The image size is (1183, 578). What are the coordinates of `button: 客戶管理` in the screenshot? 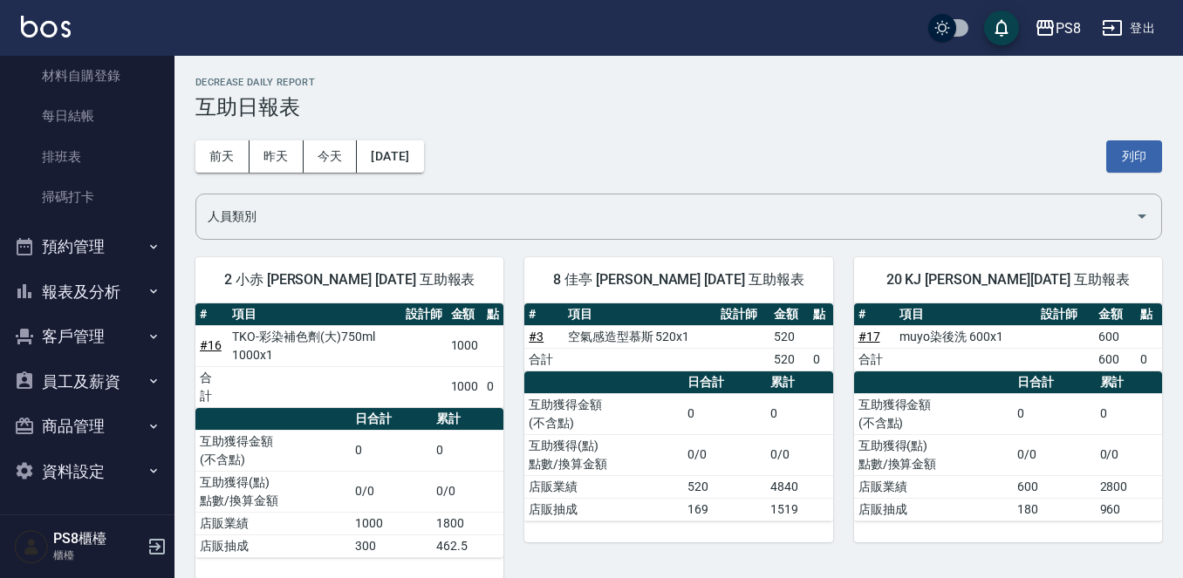 It's located at (87, 337).